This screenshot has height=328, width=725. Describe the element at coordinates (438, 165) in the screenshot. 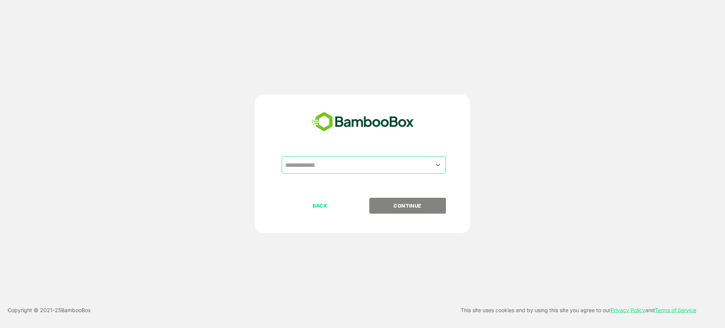

I see `button: Open` at that location.